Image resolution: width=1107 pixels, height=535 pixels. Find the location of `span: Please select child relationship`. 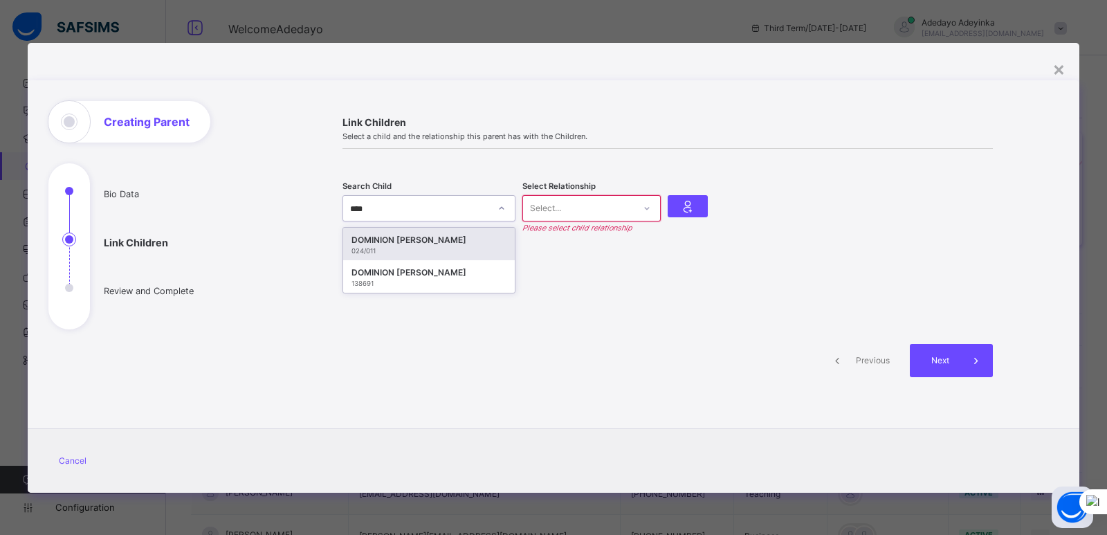

span: Please select child relationship is located at coordinates (577, 228).